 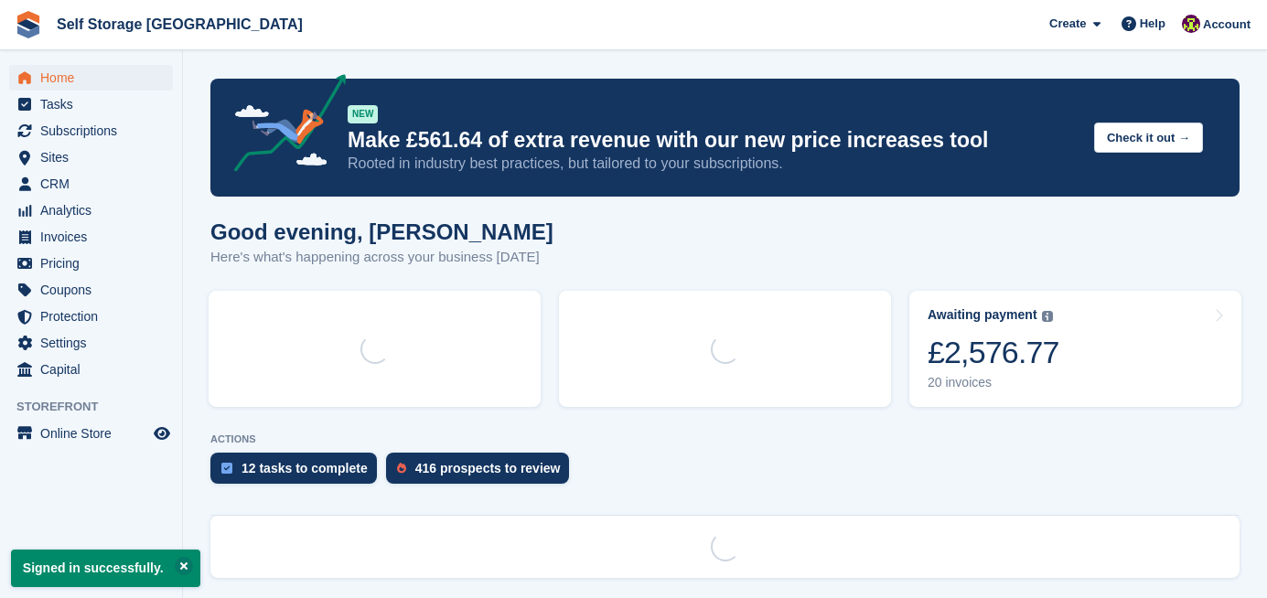 What do you see at coordinates (28, 25) in the screenshot?
I see `img: stora-icon-8386f47178a22dfd0bd8f6a31ec36ba5ce8667c1dd55bd0f319d3a0aa187defe.svg` at bounding box center [28, 25].